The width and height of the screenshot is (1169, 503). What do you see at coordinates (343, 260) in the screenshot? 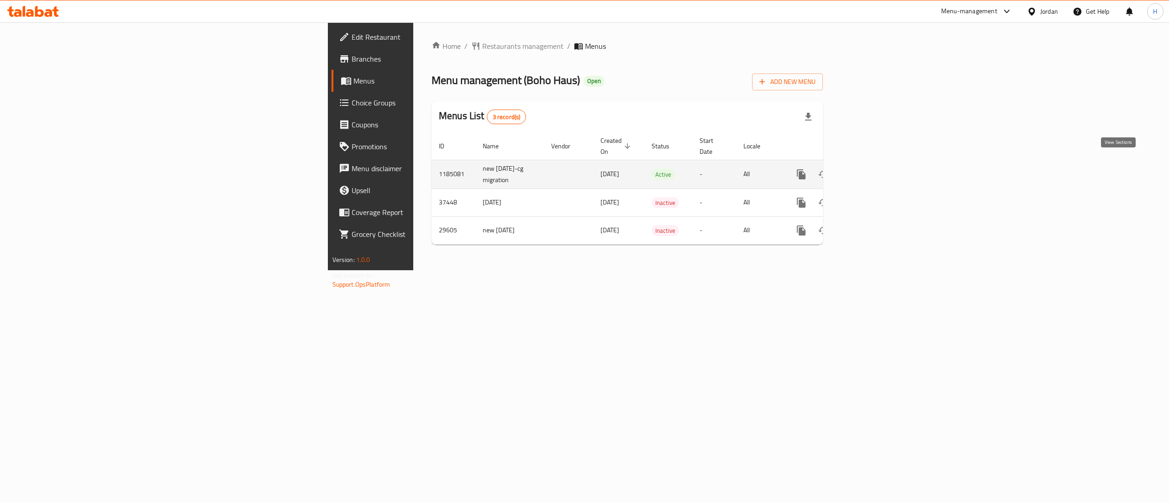
I see `span: Version:` at bounding box center [343, 260].